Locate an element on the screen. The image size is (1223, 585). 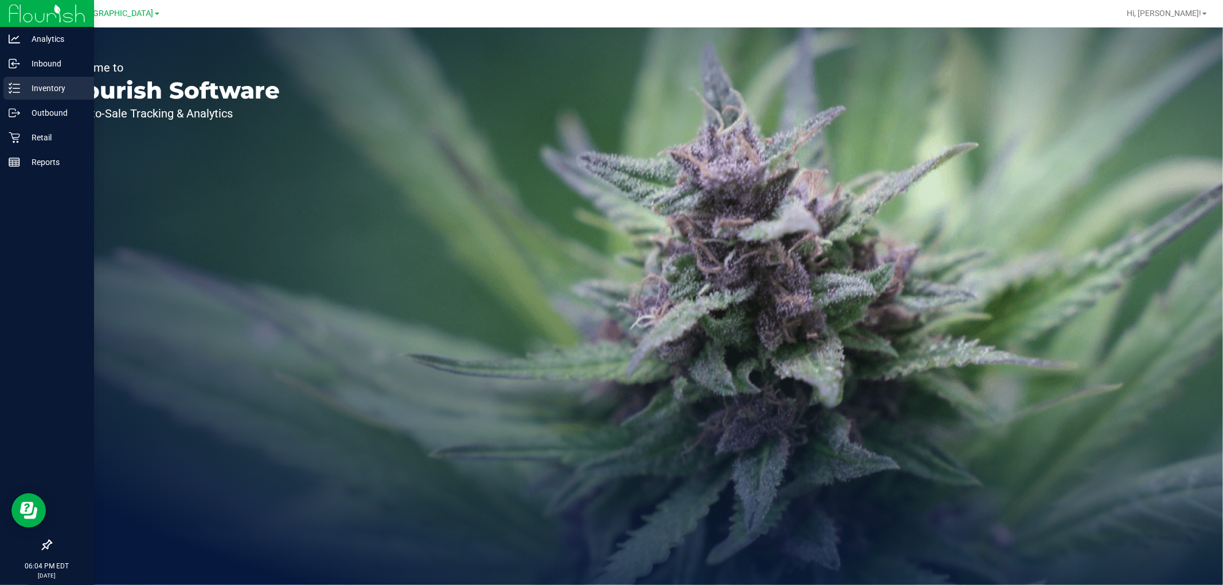
p: Inventory is located at coordinates (54, 88).